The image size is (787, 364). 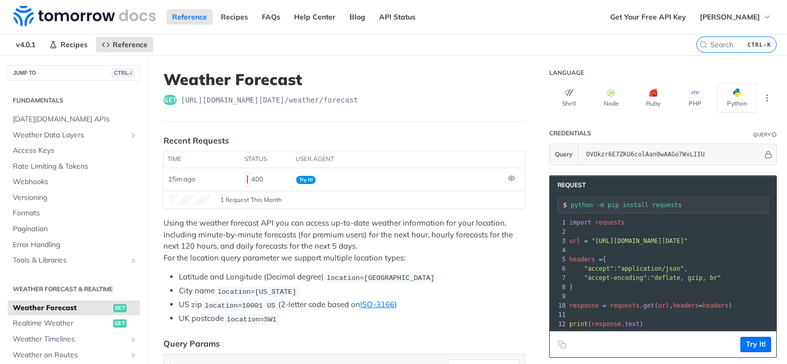 What do you see at coordinates (559, 278) in the screenshot?
I see `div: 7` at bounding box center [559, 278].